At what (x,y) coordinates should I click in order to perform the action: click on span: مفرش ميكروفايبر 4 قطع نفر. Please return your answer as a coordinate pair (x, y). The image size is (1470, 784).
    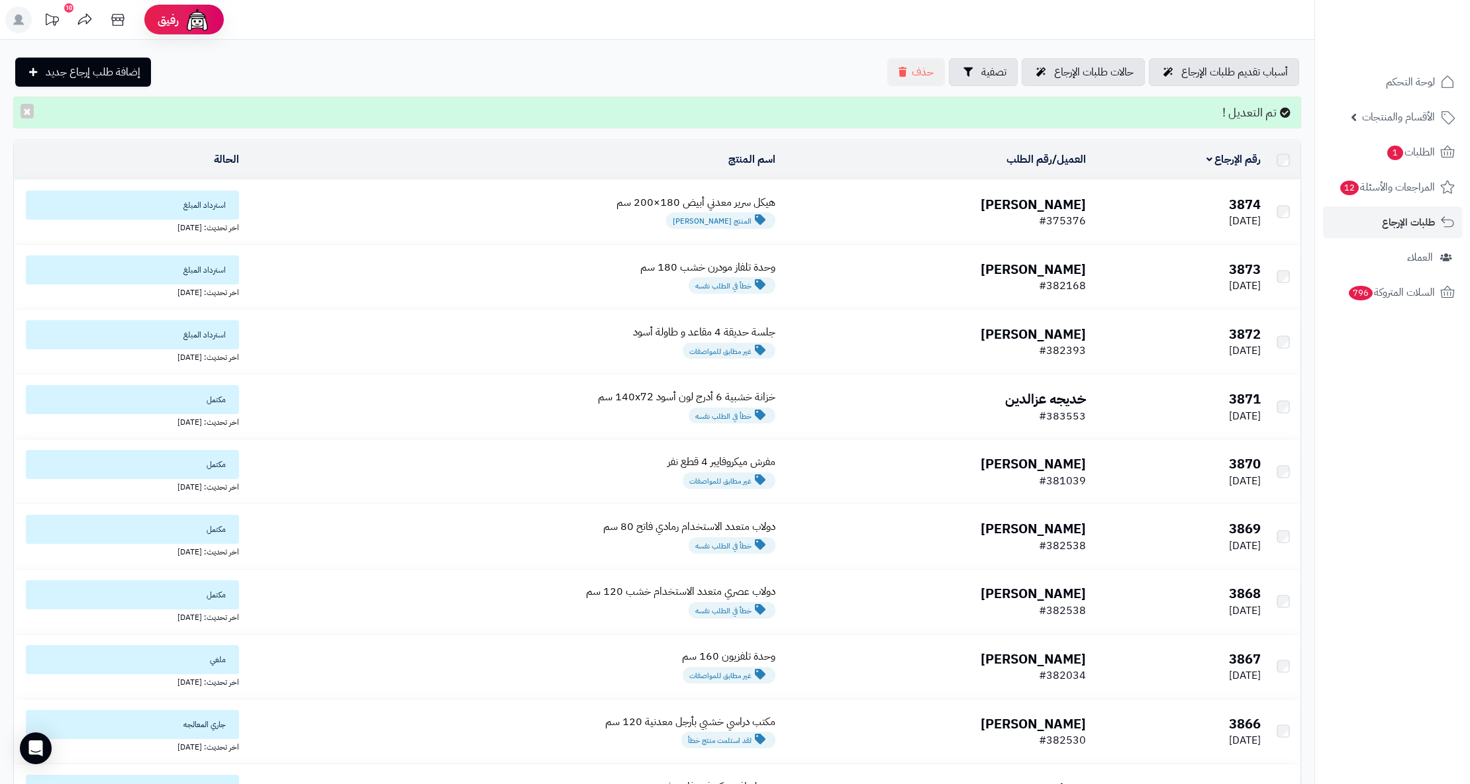
    Looking at the image, I should click on (721, 462).